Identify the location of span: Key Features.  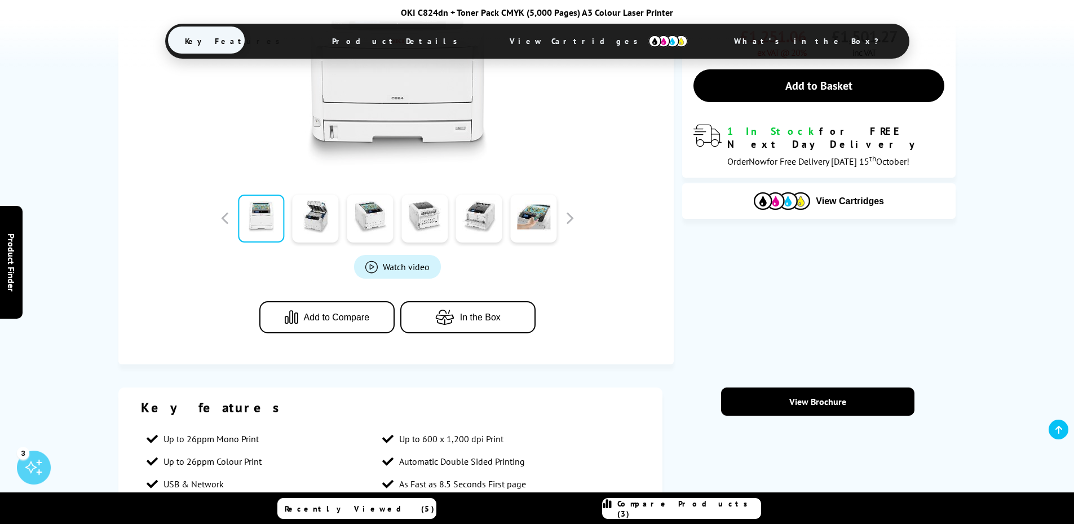
(235, 41).